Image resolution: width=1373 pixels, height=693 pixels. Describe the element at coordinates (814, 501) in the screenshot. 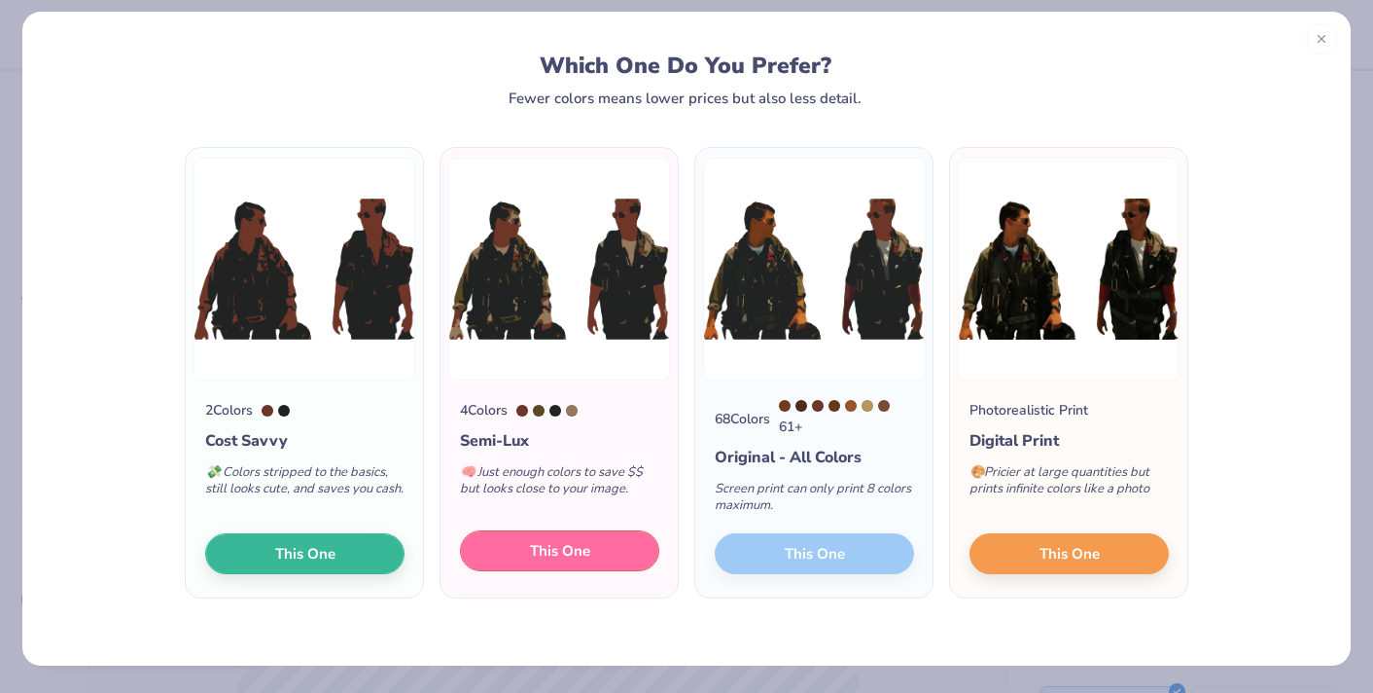

I see `div: Screen print can only print 8 colors maximum.` at that location.